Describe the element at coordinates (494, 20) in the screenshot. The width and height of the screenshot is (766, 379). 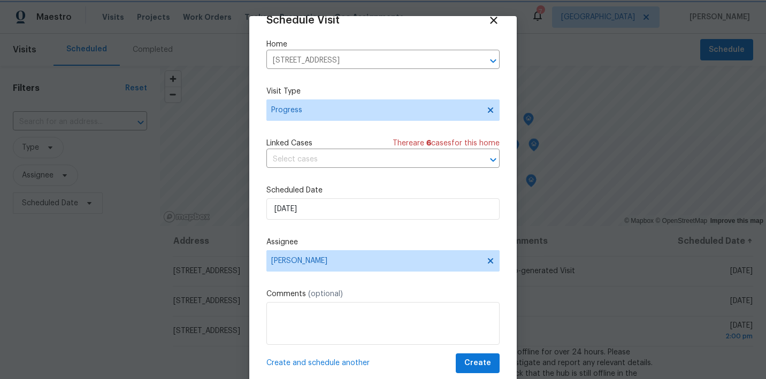
I see `span: Close` at that location.